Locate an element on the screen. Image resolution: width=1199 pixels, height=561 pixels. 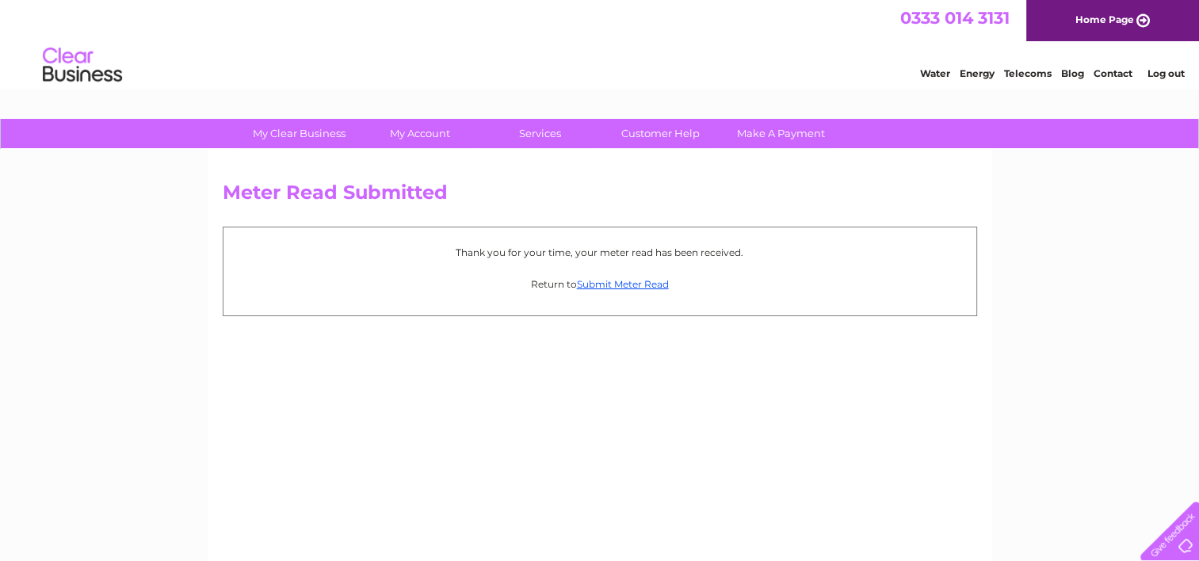
a: Log out is located at coordinates (1165, 73).